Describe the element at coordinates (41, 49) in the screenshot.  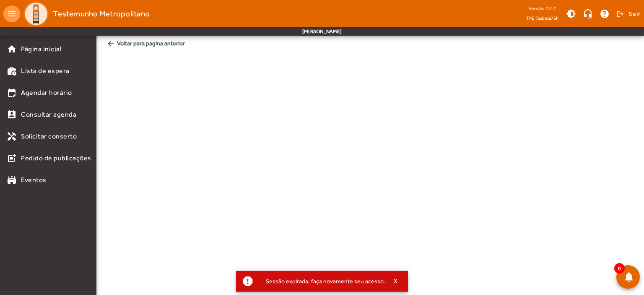
I see `span: Página inicial` at that location.